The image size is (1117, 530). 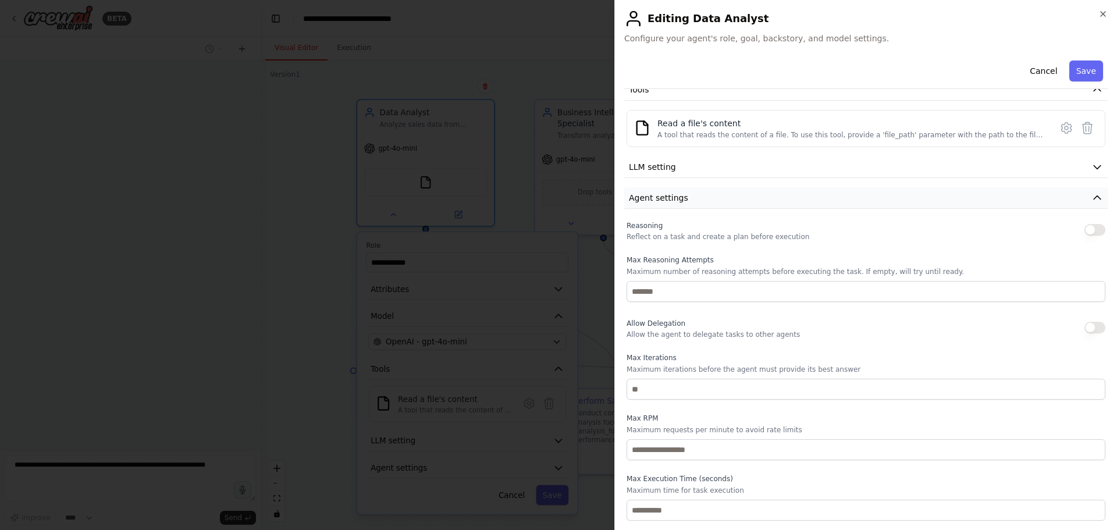 What do you see at coordinates (851, 135) in the screenshot?
I see `div: A tool that reads the content of a file. To use this tool, provide a 'file_path' parameter with t...` at bounding box center [851, 135].